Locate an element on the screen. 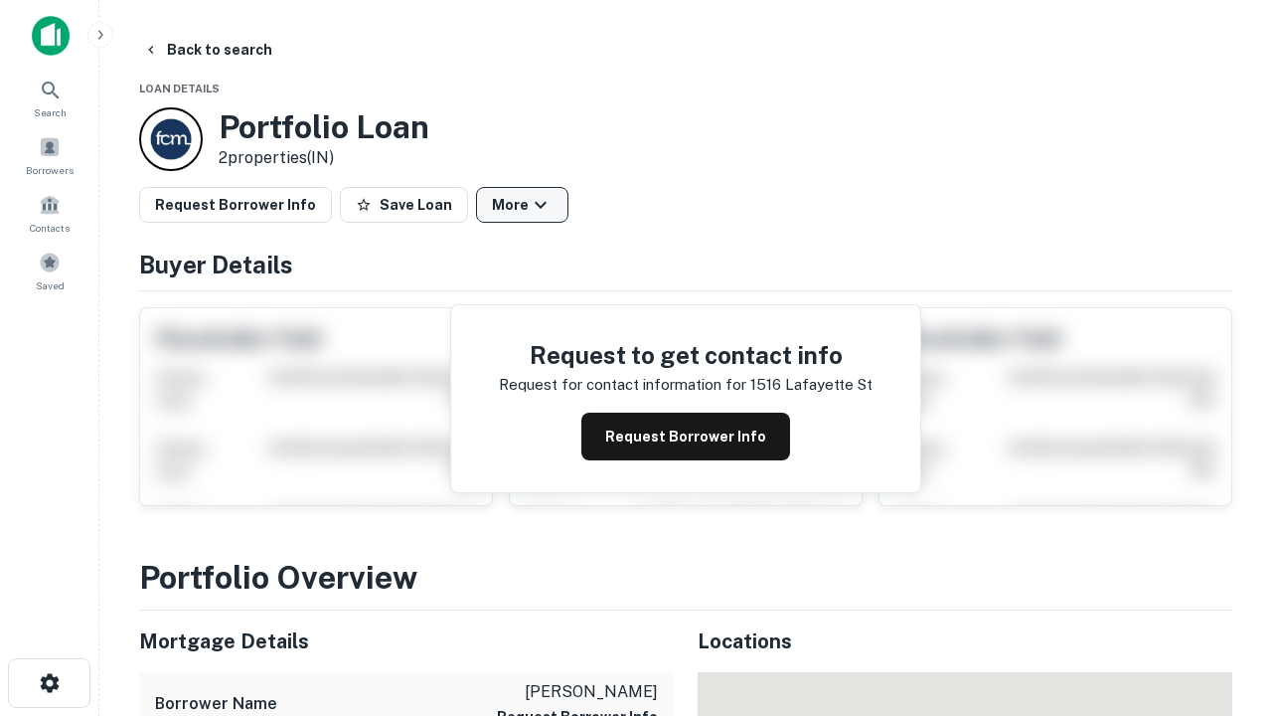  span: Borrowers is located at coordinates (50, 170).